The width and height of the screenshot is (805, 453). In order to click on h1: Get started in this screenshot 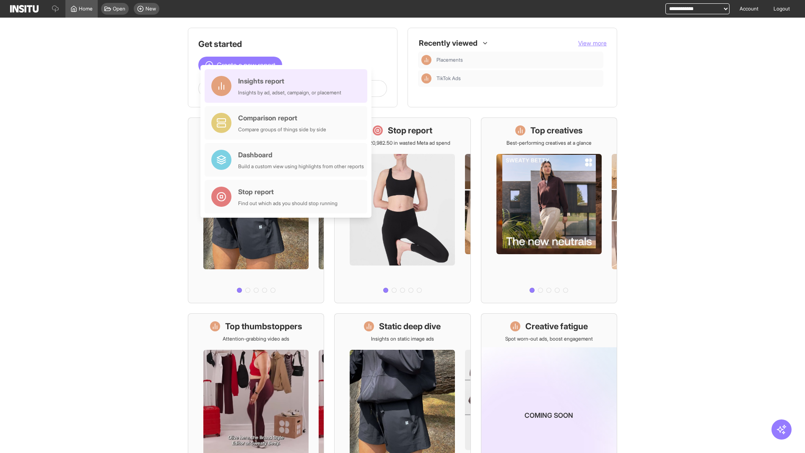, I will do `click(293, 44)`.